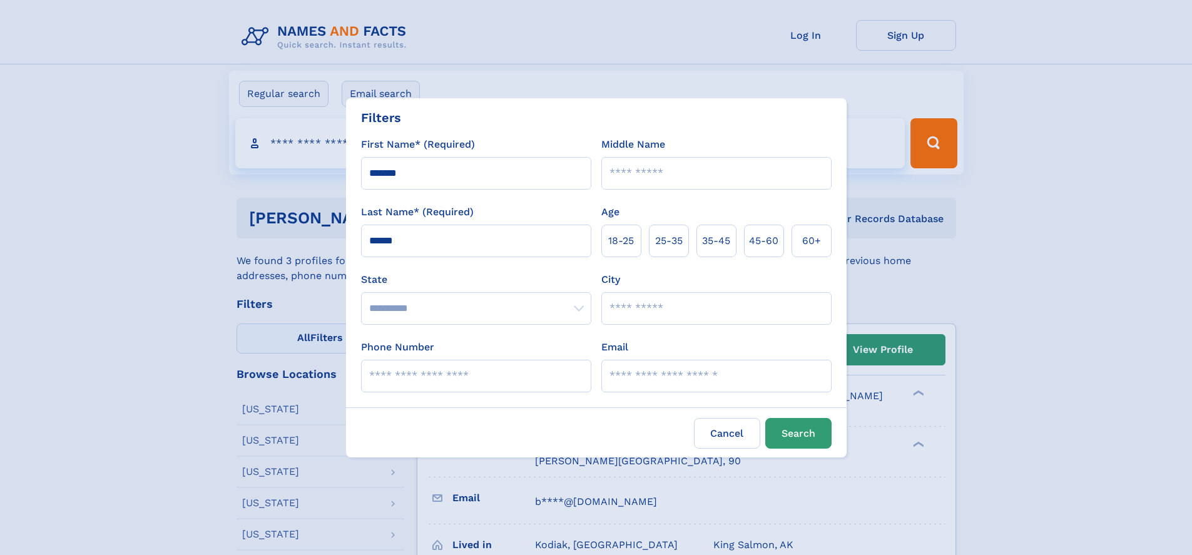  What do you see at coordinates (811, 241) in the screenshot?
I see `span: 60+` at bounding box center [811, 241].